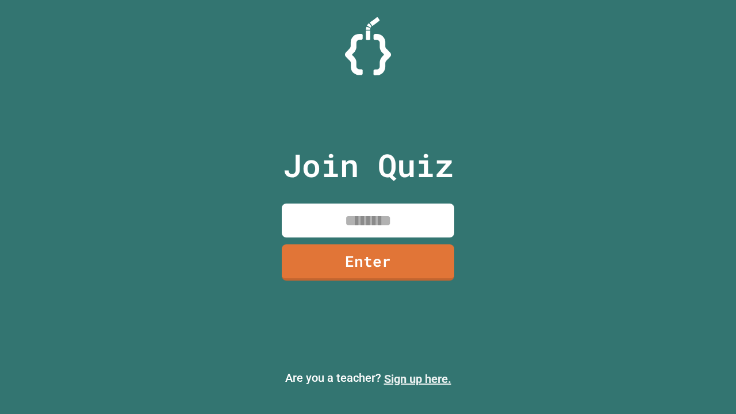 Image resolution: width=736 pixels, height=414 pixels. I want to click on img: Logo.svg, so click(368, 46).